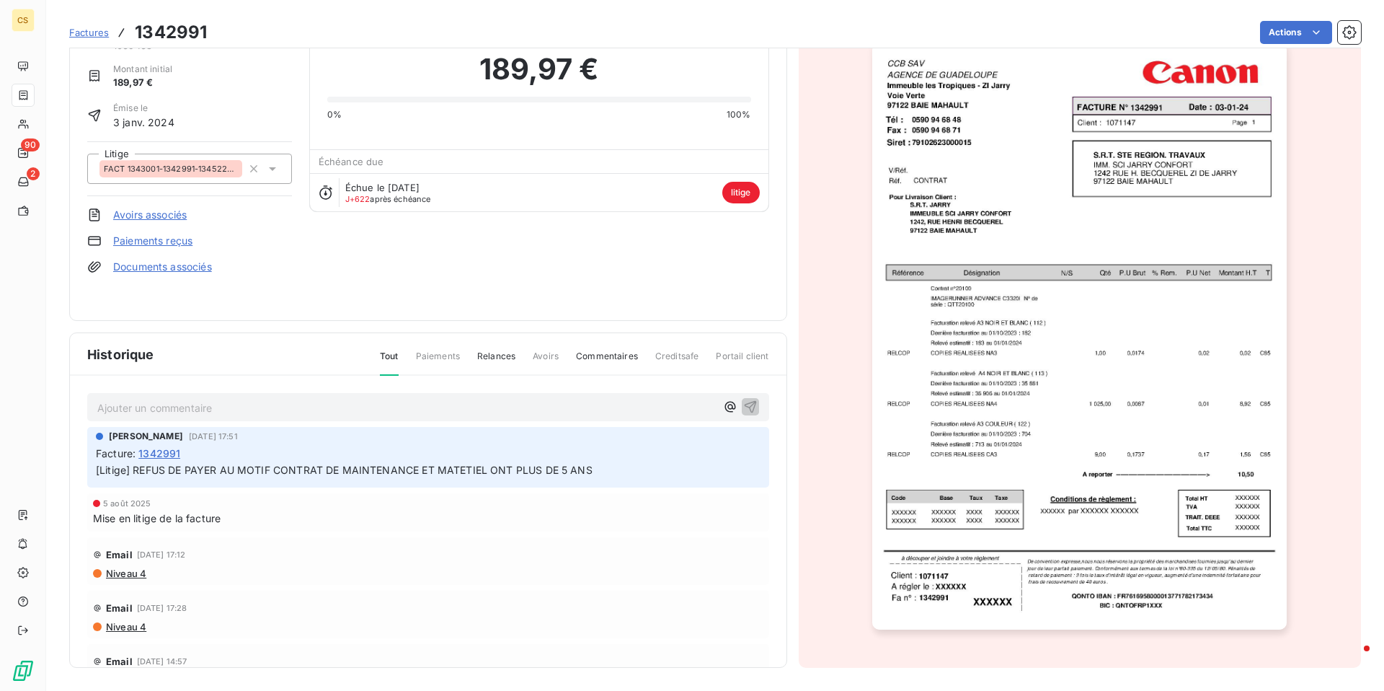  Describe the element at coordinates (153, 241) in the screenshot. I see `a: Paiements reçus` at that location.